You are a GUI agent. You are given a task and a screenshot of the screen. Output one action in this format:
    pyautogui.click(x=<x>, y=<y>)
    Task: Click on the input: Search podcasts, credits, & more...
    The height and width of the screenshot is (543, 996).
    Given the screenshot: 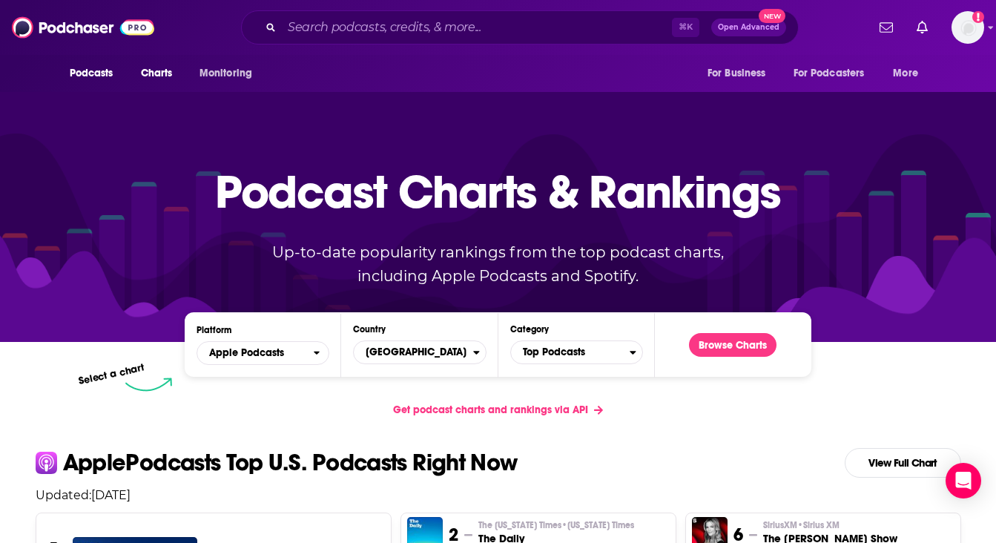 What is the action you would take?
    pyautogui.click(x=477, y=27)
    